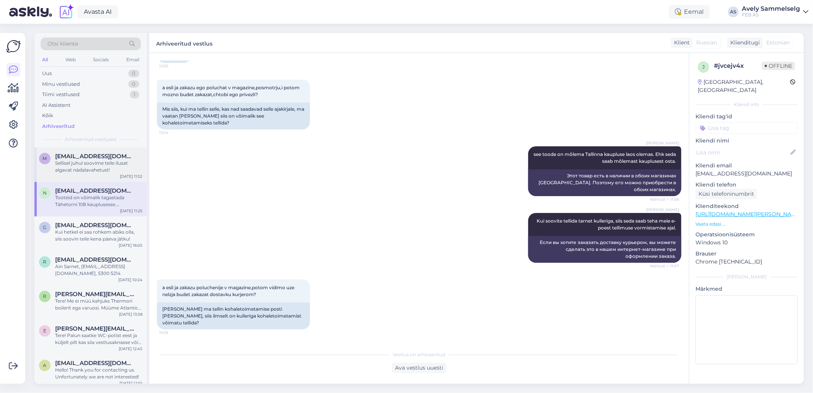 The height and width of the screenshot is (393, 813). I want to click on input: Lisa nimi, so click(742, 152).